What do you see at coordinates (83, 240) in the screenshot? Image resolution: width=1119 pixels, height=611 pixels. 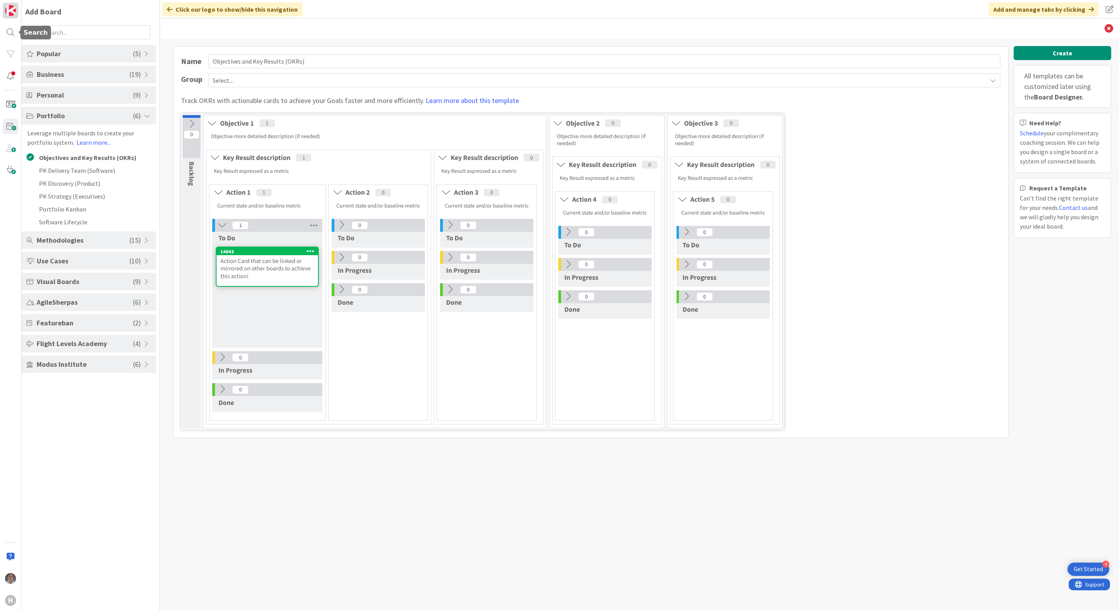 I see `span: Methodologies` at bounding box center [83, 240].